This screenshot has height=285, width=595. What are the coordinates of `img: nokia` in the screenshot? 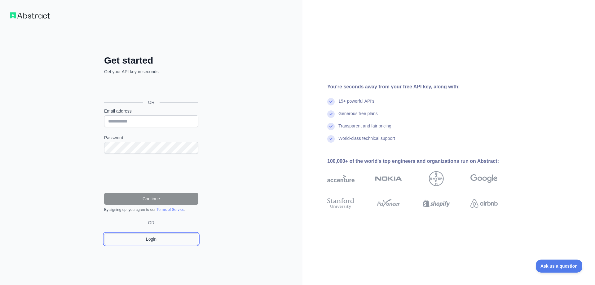 It's located at (389, 179).